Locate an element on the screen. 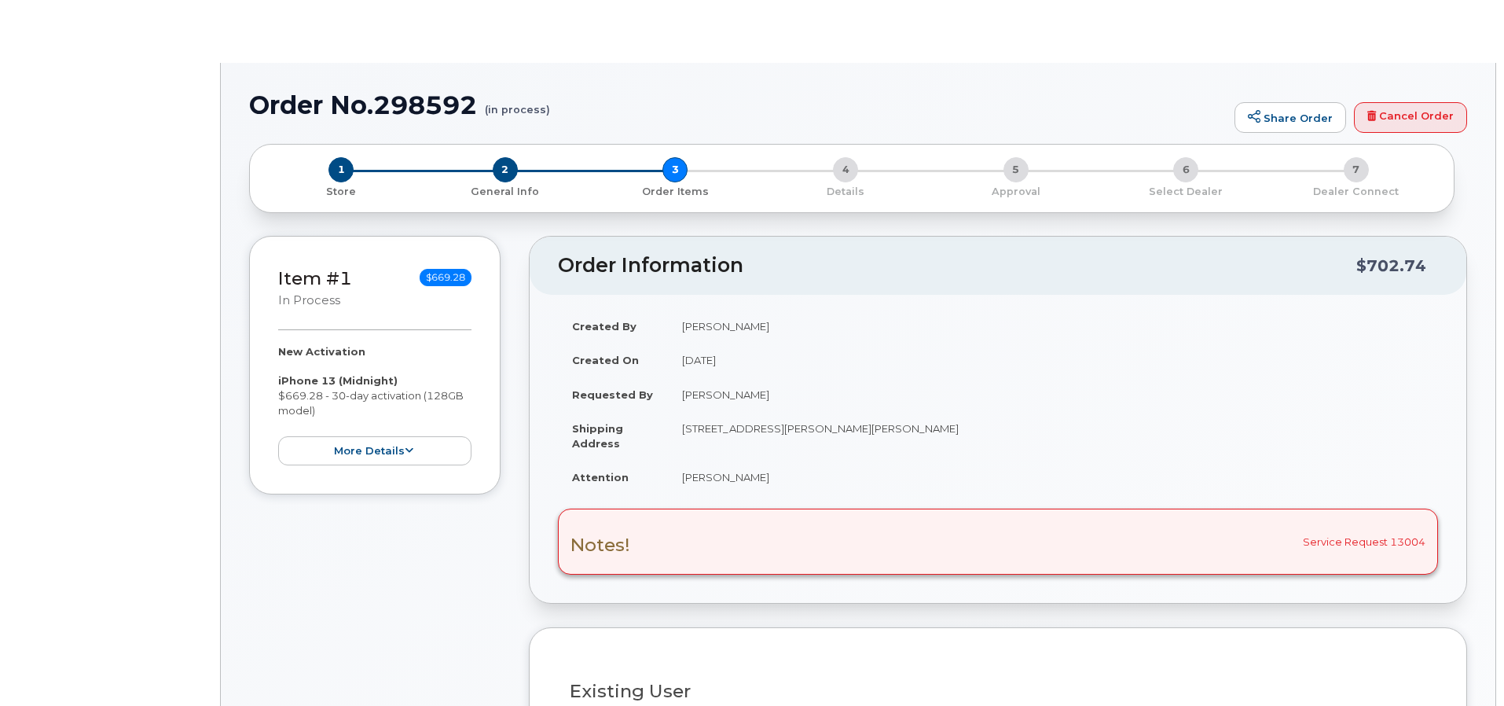 This screenshot has height=706, width=1504. span: 2 is located at coordinates (505, 170).